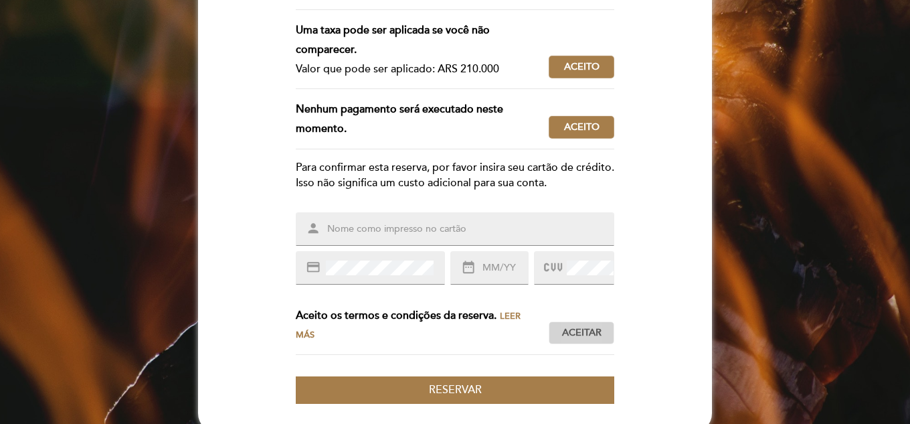  What do you see at coordinates (417, 40) in the screenshot?
I see `div: Uma taxa pode ser aplicada se você não comparecer.` at bounding box center [417, 40].